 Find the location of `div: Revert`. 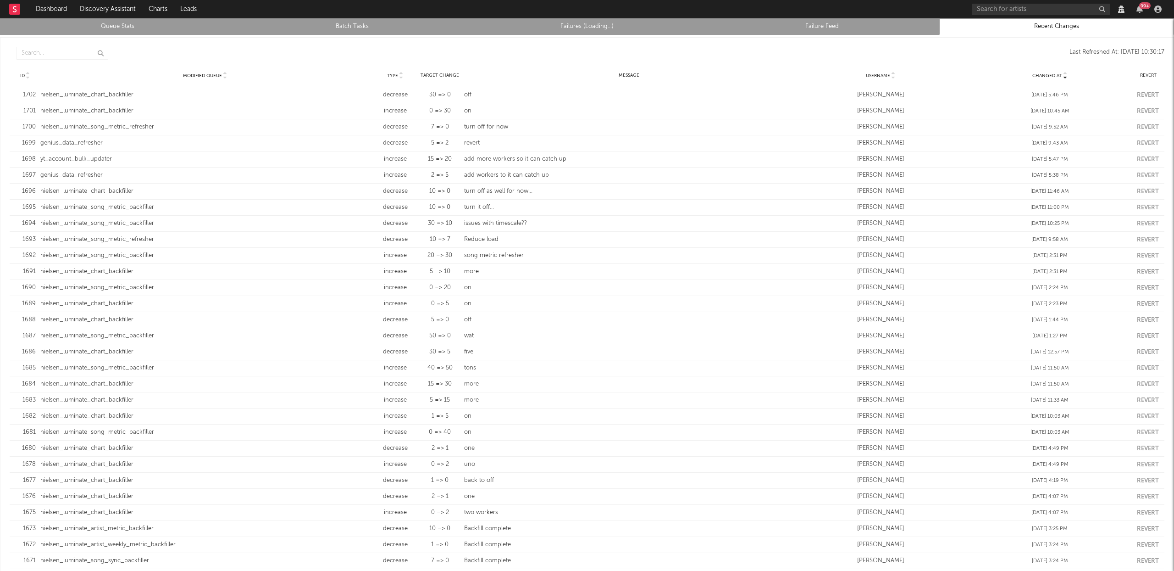

div: Revert is located at coordinates (1148, 75).